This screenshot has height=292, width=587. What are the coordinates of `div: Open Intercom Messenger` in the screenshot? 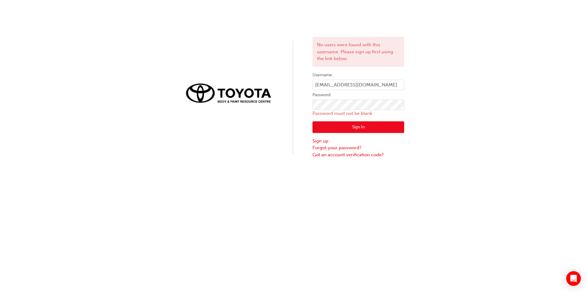 It's located at (574, 278).